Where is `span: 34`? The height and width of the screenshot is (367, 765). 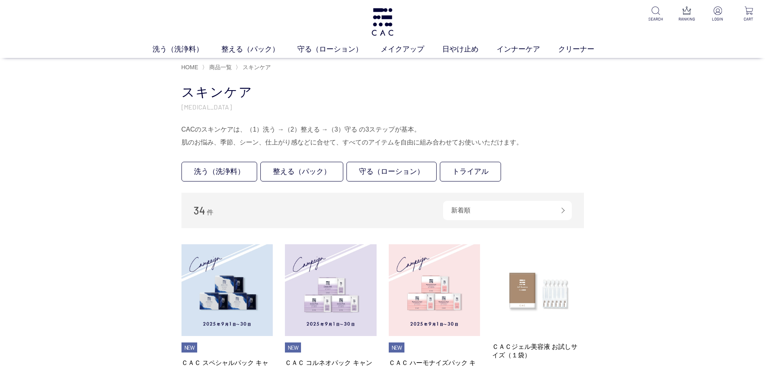 span: 34 is located at coordinates (199, 210).